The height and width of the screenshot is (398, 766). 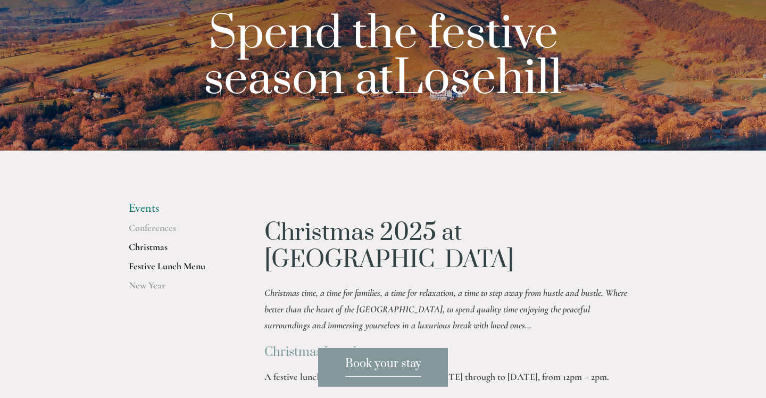 What do you see at coordinates (179, 231) in the screenshot?
I see `a: Conferences` at bounding box center [179, 231].